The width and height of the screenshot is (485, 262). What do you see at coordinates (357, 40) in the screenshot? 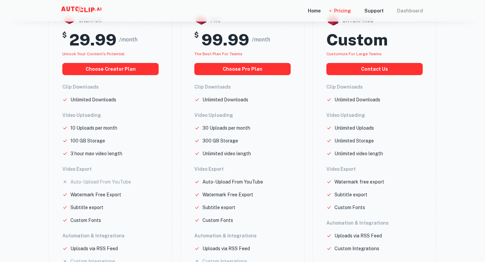
I see `h2: Custom` at bounding box center [357, 40].